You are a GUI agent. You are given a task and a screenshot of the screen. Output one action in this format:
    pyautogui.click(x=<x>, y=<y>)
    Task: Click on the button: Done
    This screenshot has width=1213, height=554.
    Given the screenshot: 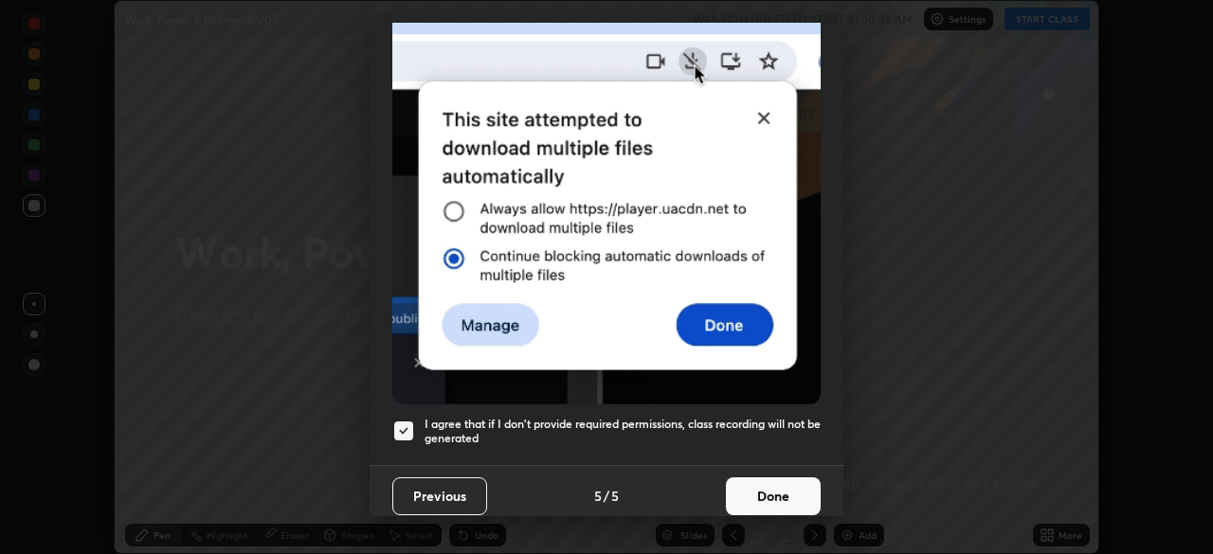 What is the action you would take?
    pyautogui.click(x=773, y=497)
    